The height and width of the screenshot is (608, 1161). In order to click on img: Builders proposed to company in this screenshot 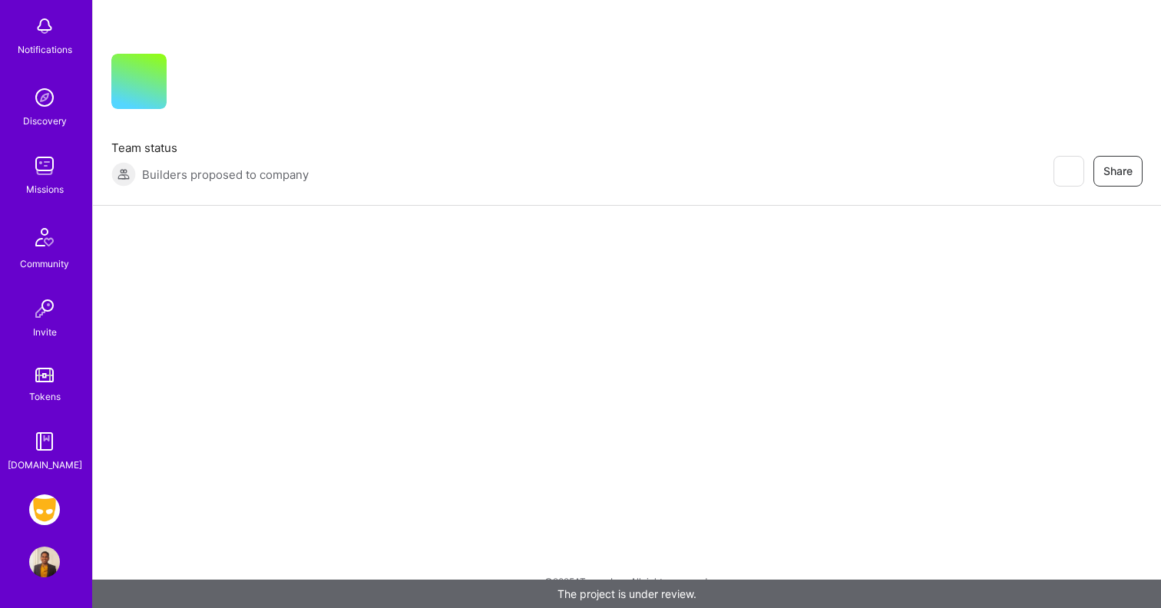, I will do `click(124, 174)`.